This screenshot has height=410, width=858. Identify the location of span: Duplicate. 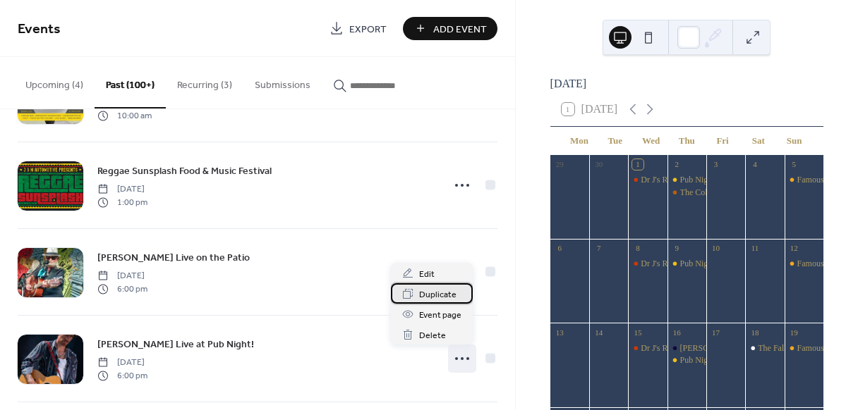
(437, 295).